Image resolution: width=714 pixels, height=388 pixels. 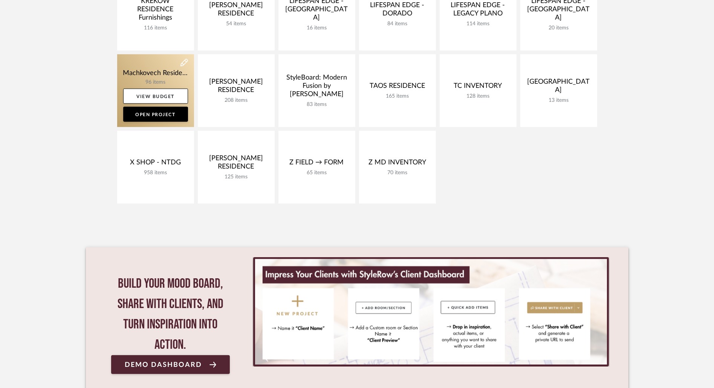 I want to click on div: TAOS RESIDENCE, so click(x=398, y=87).